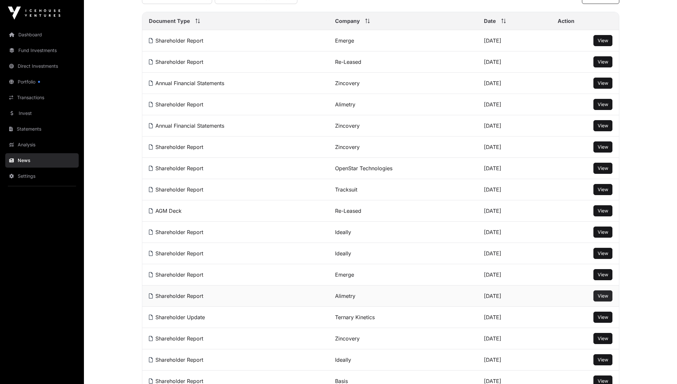 The height and width of the screenshot is (384, 677). I want to click on a: Dashboard, so click(42, 35).